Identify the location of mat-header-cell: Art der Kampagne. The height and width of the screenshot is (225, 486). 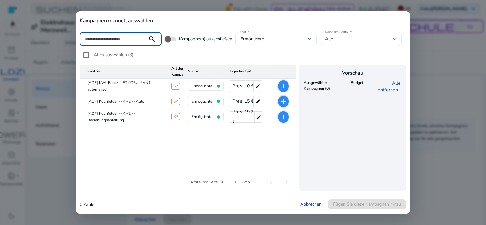
(174, 72).